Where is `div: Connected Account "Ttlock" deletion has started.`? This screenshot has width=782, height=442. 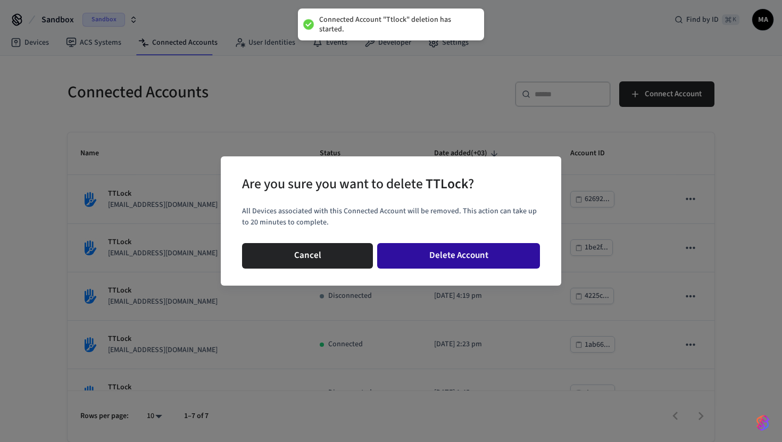
div: Connected Account "Ttlock" deletion has started. is located at coordinates (396, 24).